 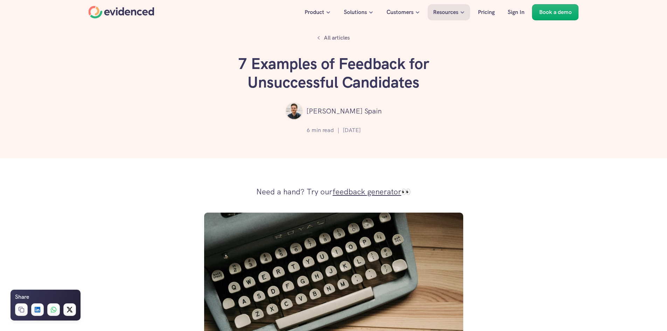 I want to click on p: Need a hand? Try our 👀, so click(x=334, y=192).